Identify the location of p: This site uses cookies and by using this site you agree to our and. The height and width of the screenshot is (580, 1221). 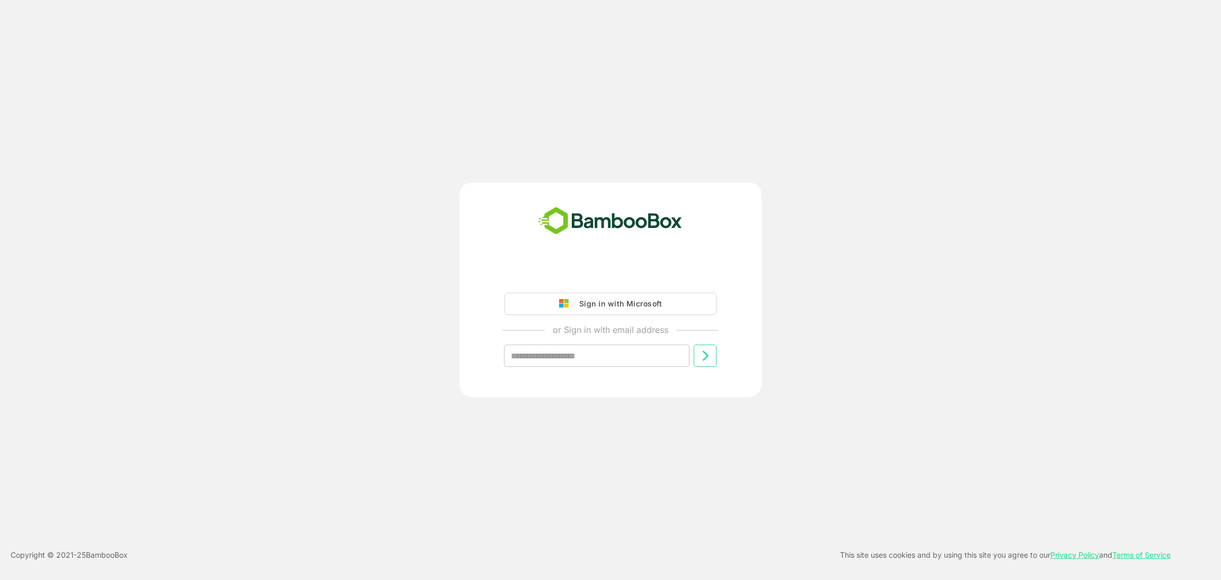
(1005, 555).